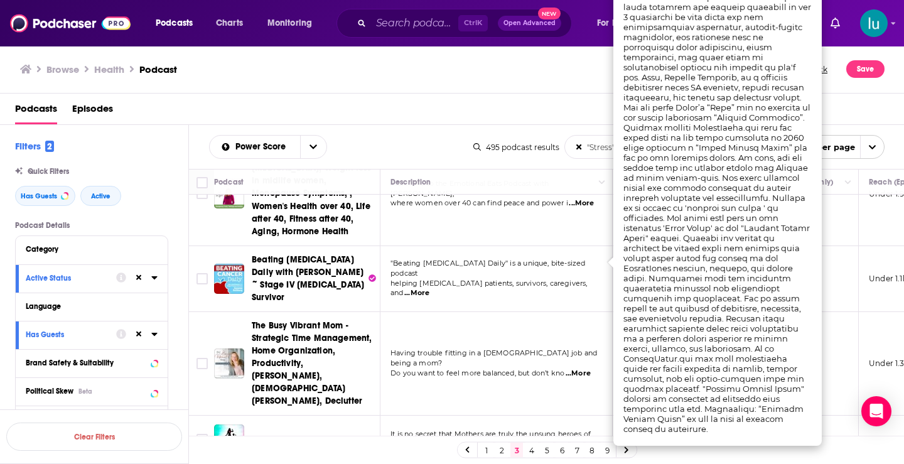  I want to click on span: Active, so click(100, 196).